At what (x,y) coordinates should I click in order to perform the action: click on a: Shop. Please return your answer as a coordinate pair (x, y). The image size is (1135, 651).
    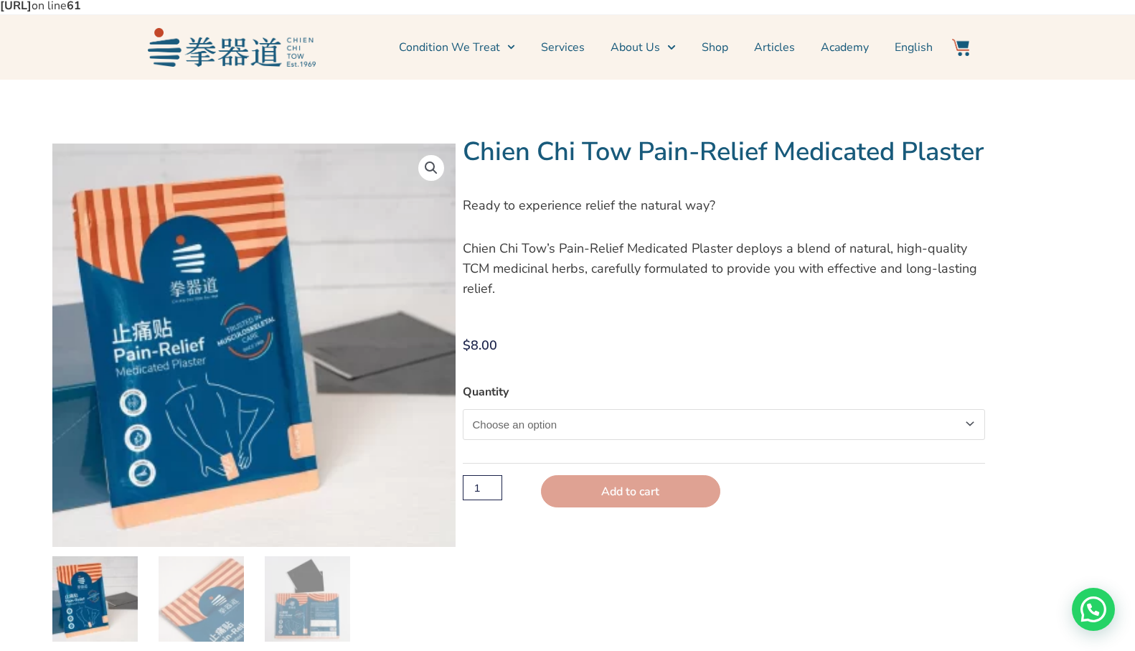
    Looking at the image, I should click on (714, 47).